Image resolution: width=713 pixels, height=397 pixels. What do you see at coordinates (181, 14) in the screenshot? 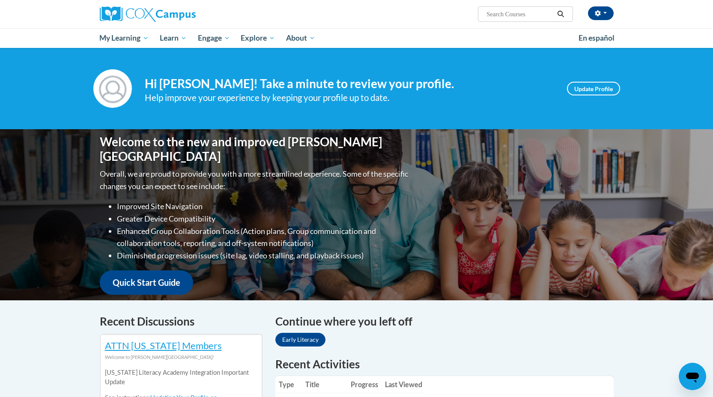
I see `a: Cox Campus` at bounding box center [181, 14].